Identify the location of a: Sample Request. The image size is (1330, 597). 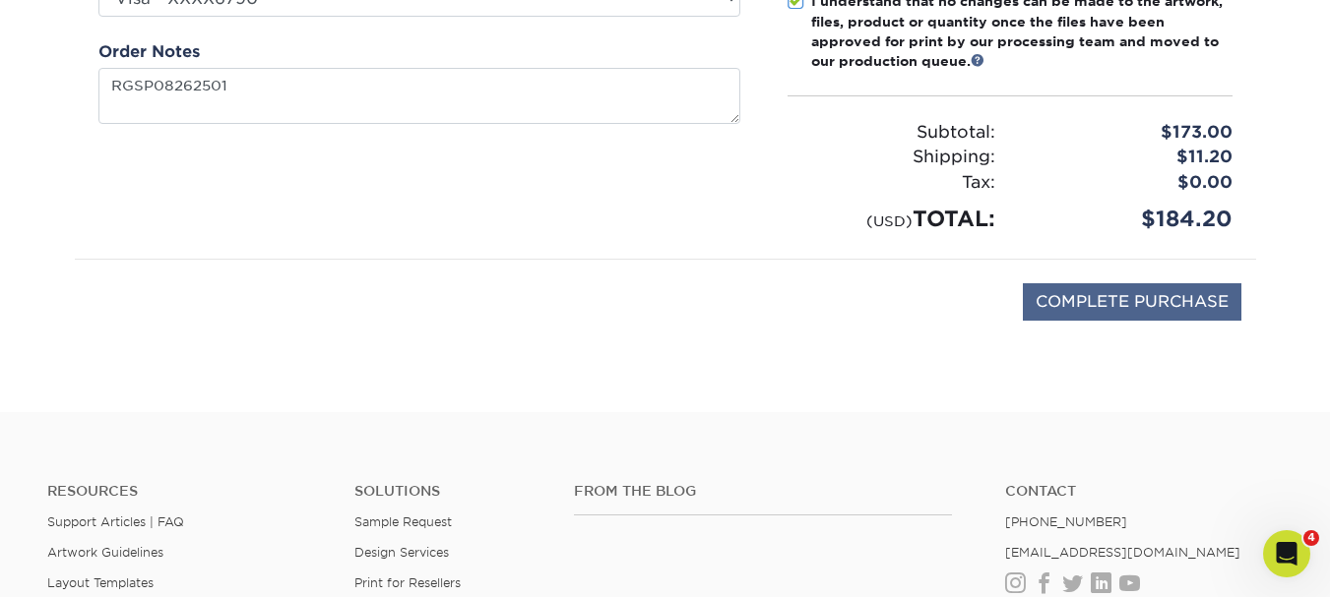
(403, 522).